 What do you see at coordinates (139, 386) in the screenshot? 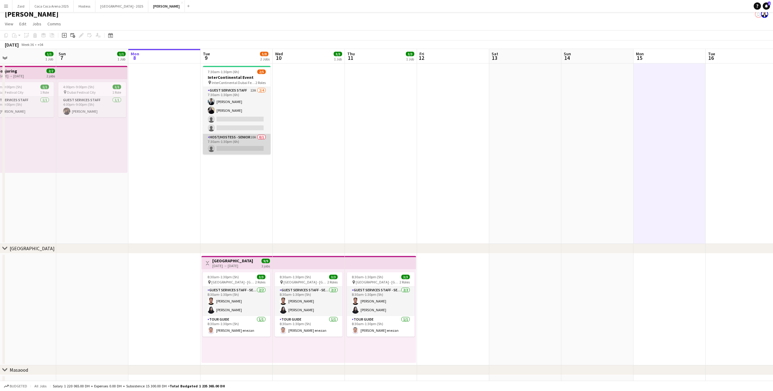
I see `div: Salary 1 220 065.00 DH + Expenses 0.00 DH + Subsistence 15 300.00 DH =` at bounding box center [139, 386].